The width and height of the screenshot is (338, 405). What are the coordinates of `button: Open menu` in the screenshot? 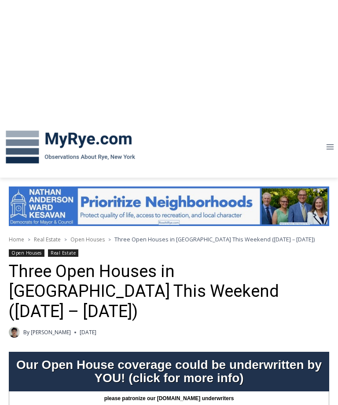 It's located at (330, 147).